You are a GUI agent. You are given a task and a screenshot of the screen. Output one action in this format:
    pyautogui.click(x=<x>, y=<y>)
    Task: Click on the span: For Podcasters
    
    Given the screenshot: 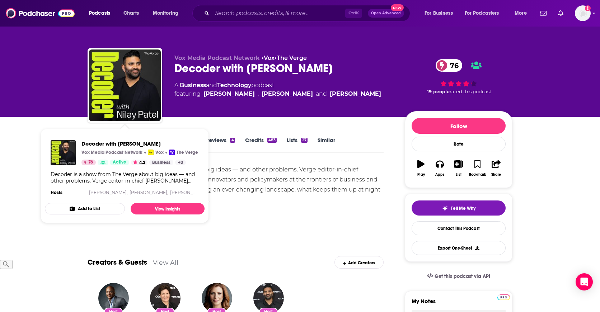 What is the action you would take?
    pyautogui.click(x=482, y=13)
    